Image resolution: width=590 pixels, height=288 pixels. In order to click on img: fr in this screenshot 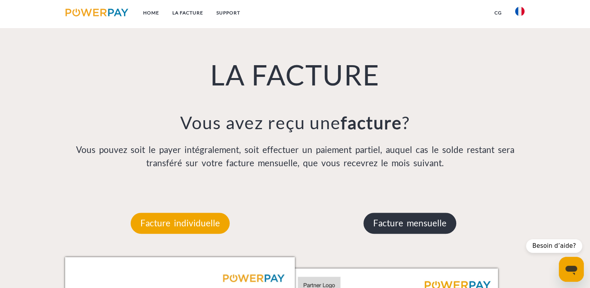, I will do `click(520, 11)`.